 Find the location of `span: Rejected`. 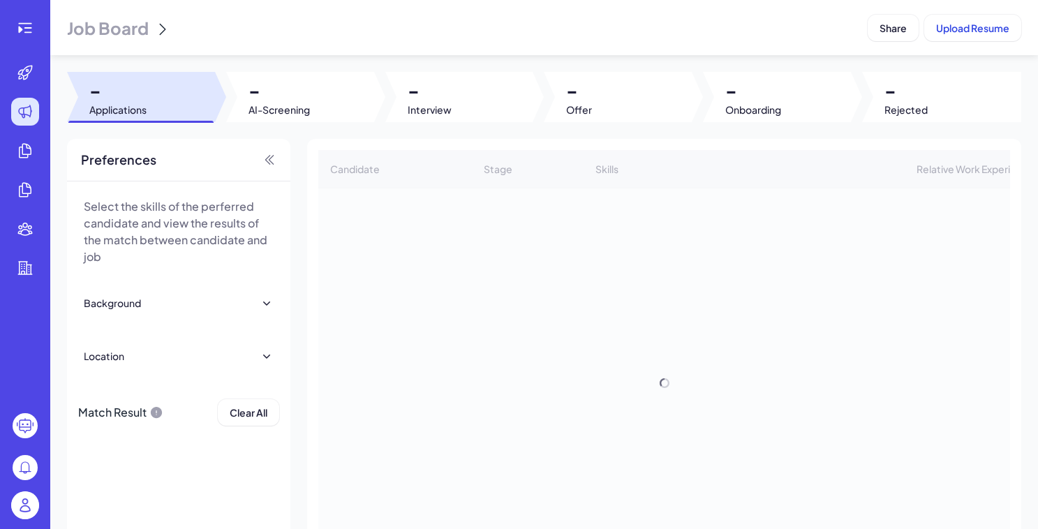

span: Rejected is located at coordinates (906, 110).